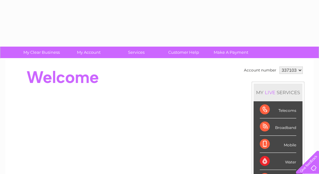 The height and width of the screenshot is (174, 319). I want to click on a: Services, so click(136, 52).